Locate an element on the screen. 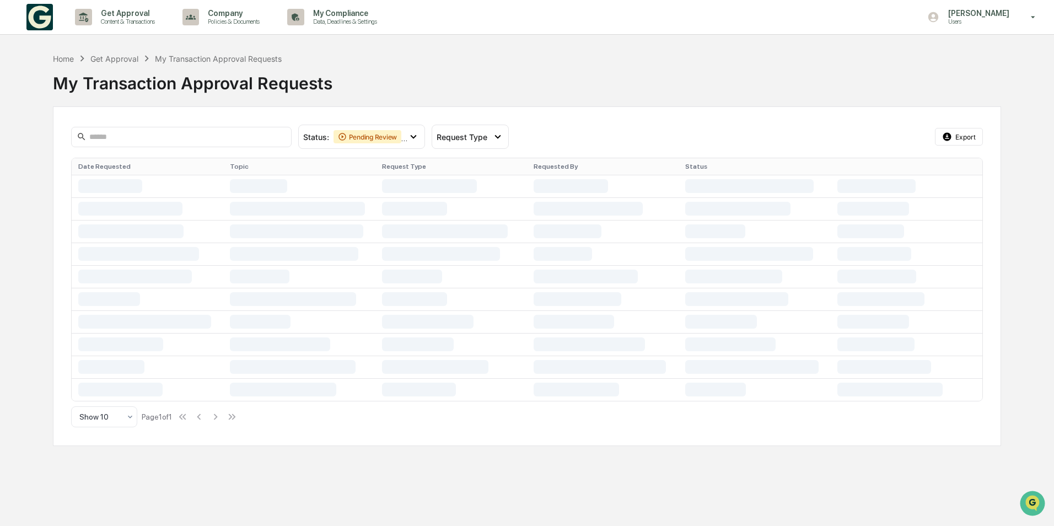 The height and width of the screenshot is (526, 1054). p: My Compliance is located at coordinates (344, 13).